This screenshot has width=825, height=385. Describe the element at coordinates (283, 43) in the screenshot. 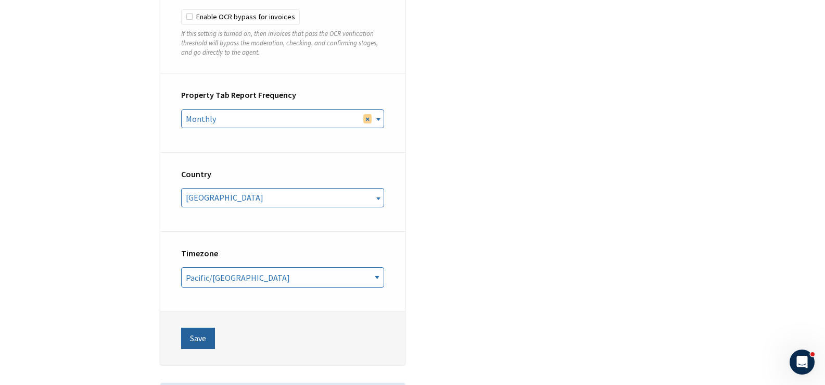

I see `p: If this setting is turned on, then invoices that pass the OCR verification threshold will bypass ...` at that location.